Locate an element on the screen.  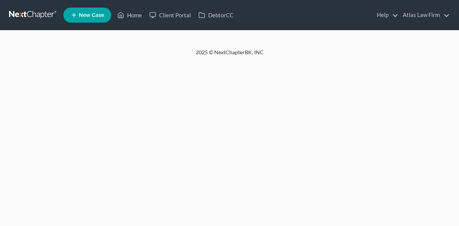
a: Atlas Law Firm is located at coordinates (424, 15).